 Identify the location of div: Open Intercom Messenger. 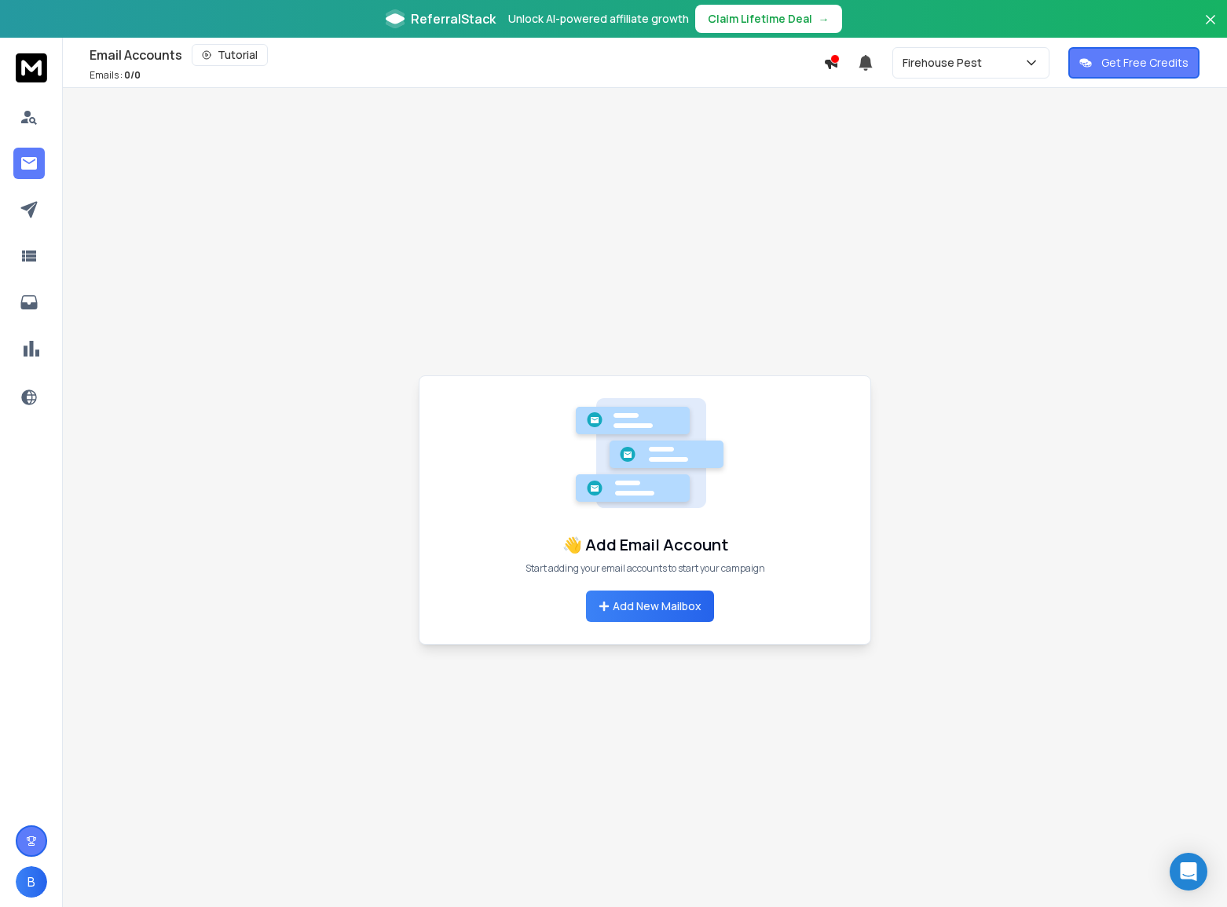
(1188, 872).